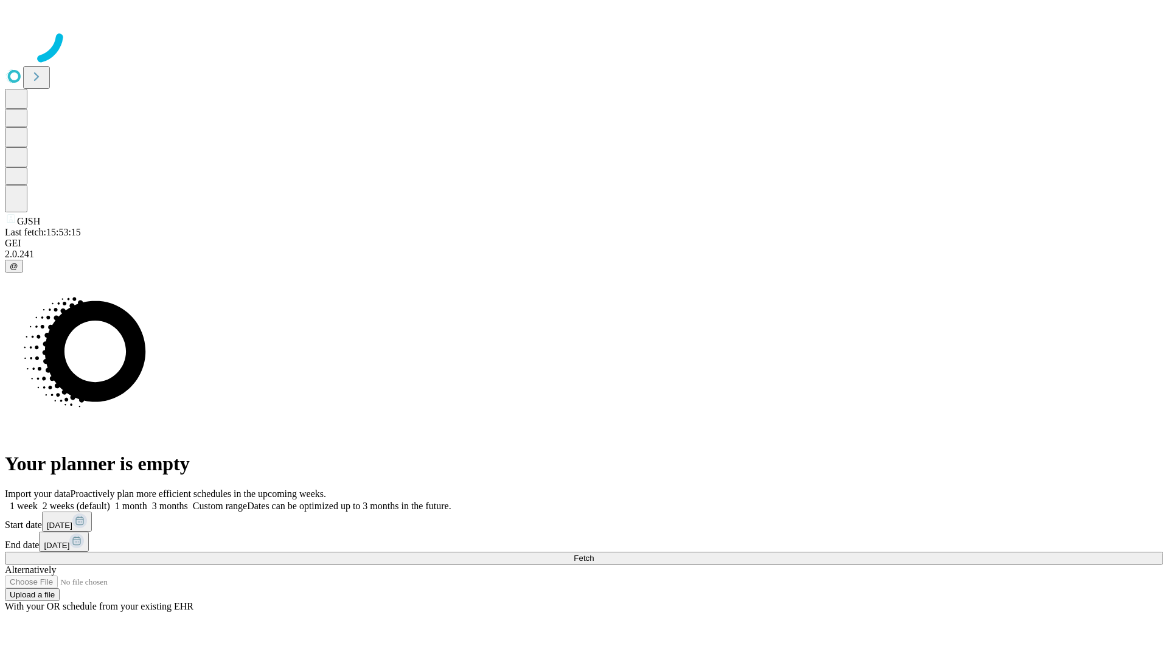 This screenshot has height=657, width=1168. I want to click on div: 2.0.241, so click(584, 254).